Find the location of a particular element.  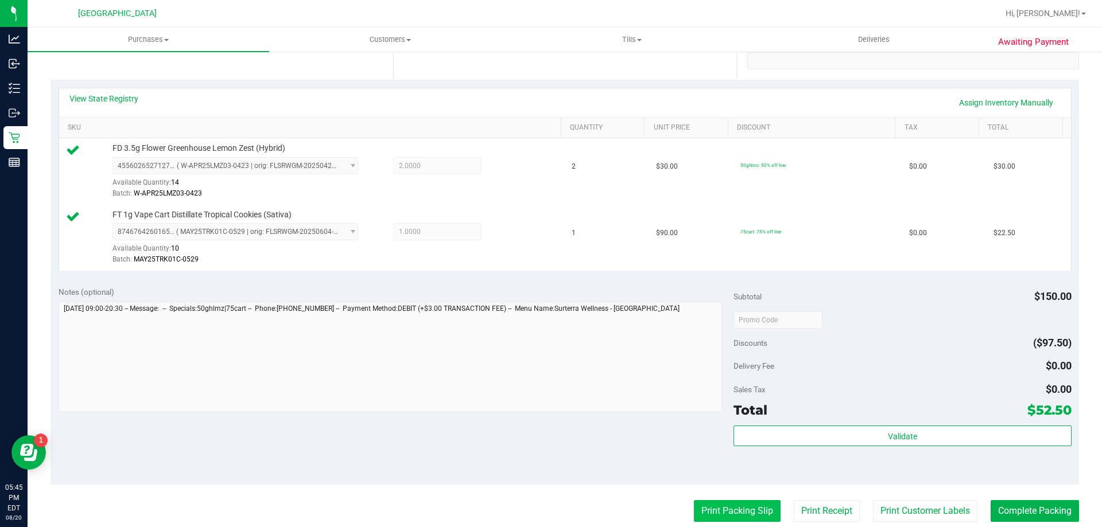

button: Print Receipt is located at coordinates (826, 511).